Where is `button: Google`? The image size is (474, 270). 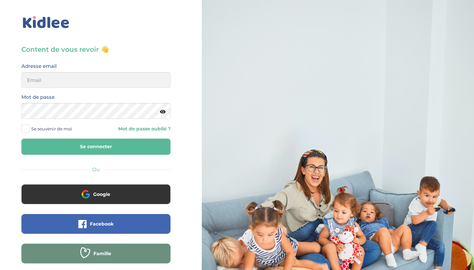
button: Google is located at coordinates (96, 194).